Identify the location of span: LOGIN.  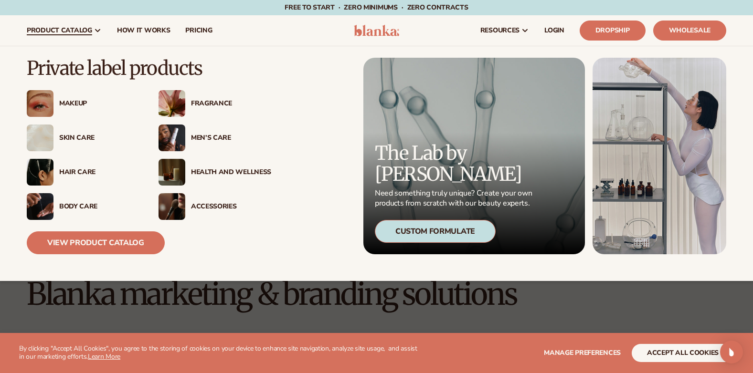
(554, 31).